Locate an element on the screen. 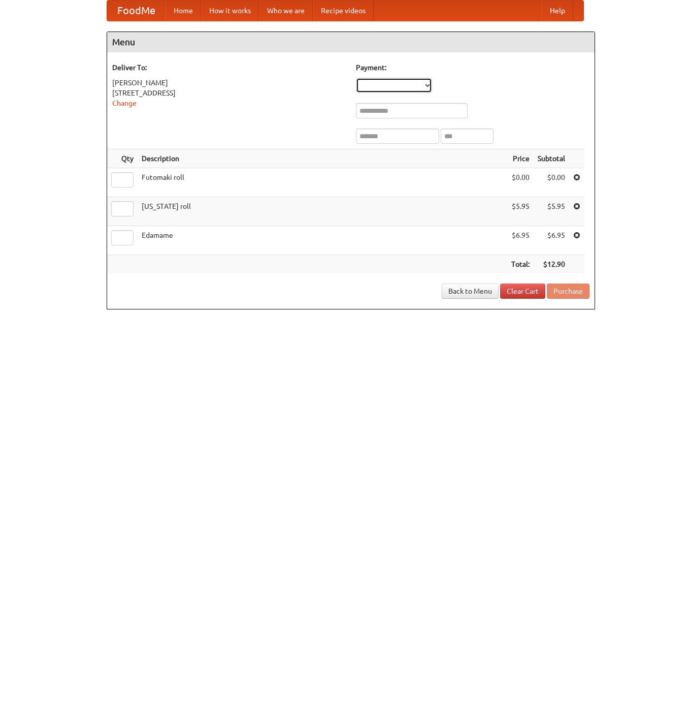 Image resolution: width=690 pixels, height=719 pixels. h5: Payment: is located at coordinates (473, 68).